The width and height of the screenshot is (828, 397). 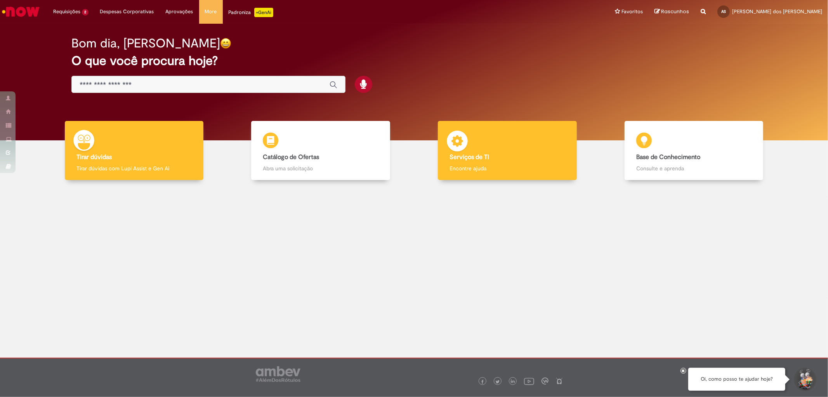 What do you see at coordinates (672, 12) in the screenshot?
I see `a: Rascunhos` at bounding box center [672, 12].